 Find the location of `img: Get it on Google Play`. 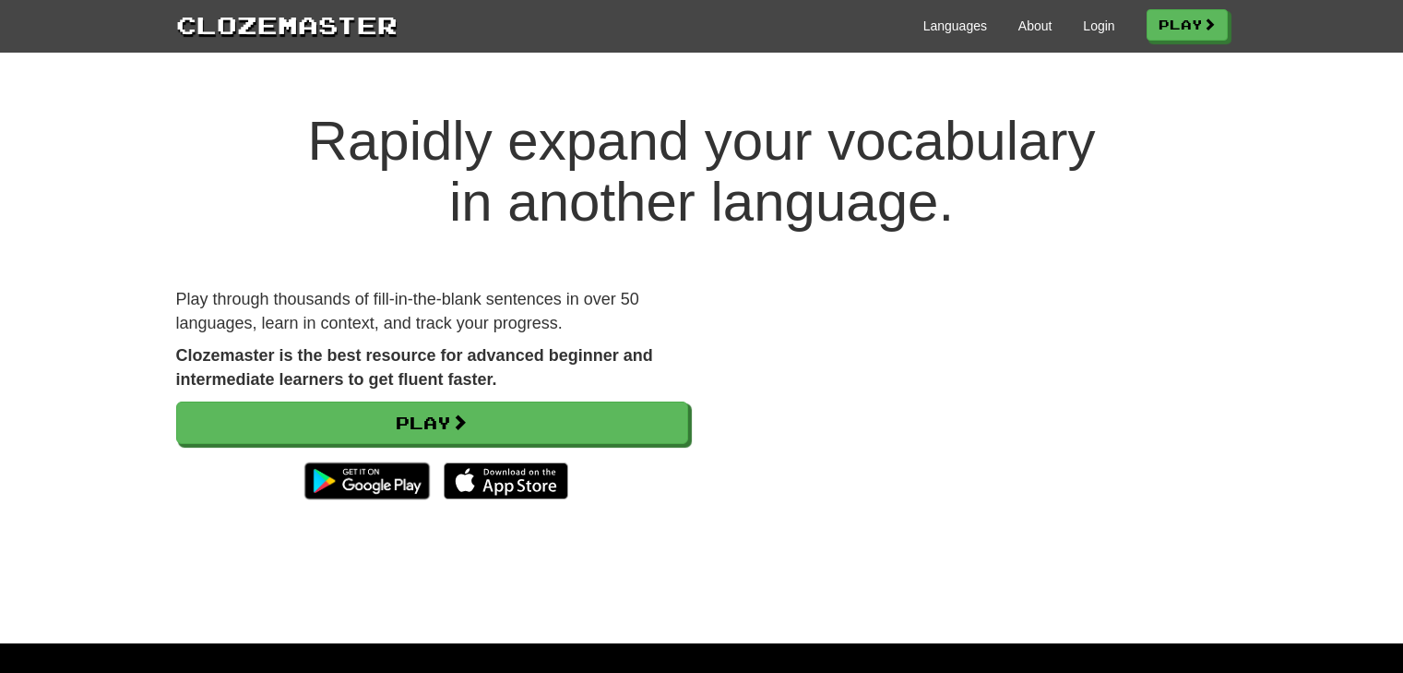

img: Get it on Google Play is located at coordinates (366, 481).